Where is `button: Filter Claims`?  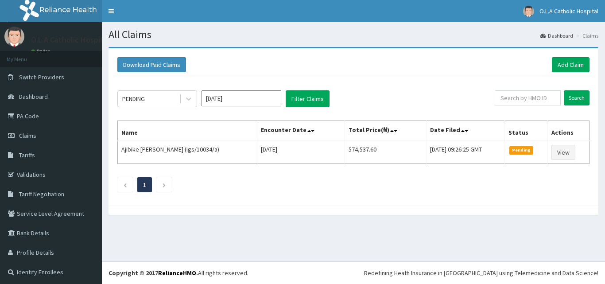 button: Filter Claims is located at coordinates (308, 99).